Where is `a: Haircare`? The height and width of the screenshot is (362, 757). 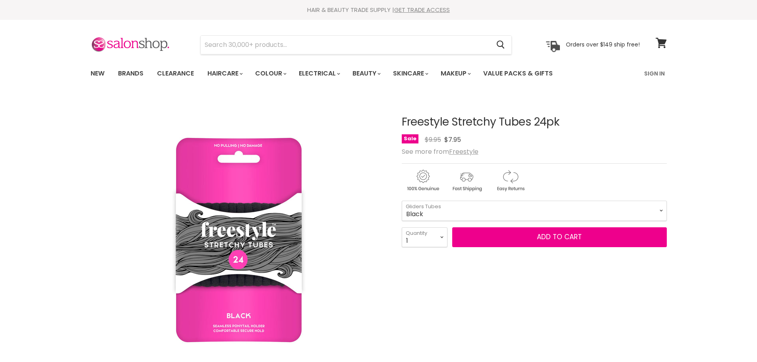
a: Haircare is located at coordinates (225, 74).